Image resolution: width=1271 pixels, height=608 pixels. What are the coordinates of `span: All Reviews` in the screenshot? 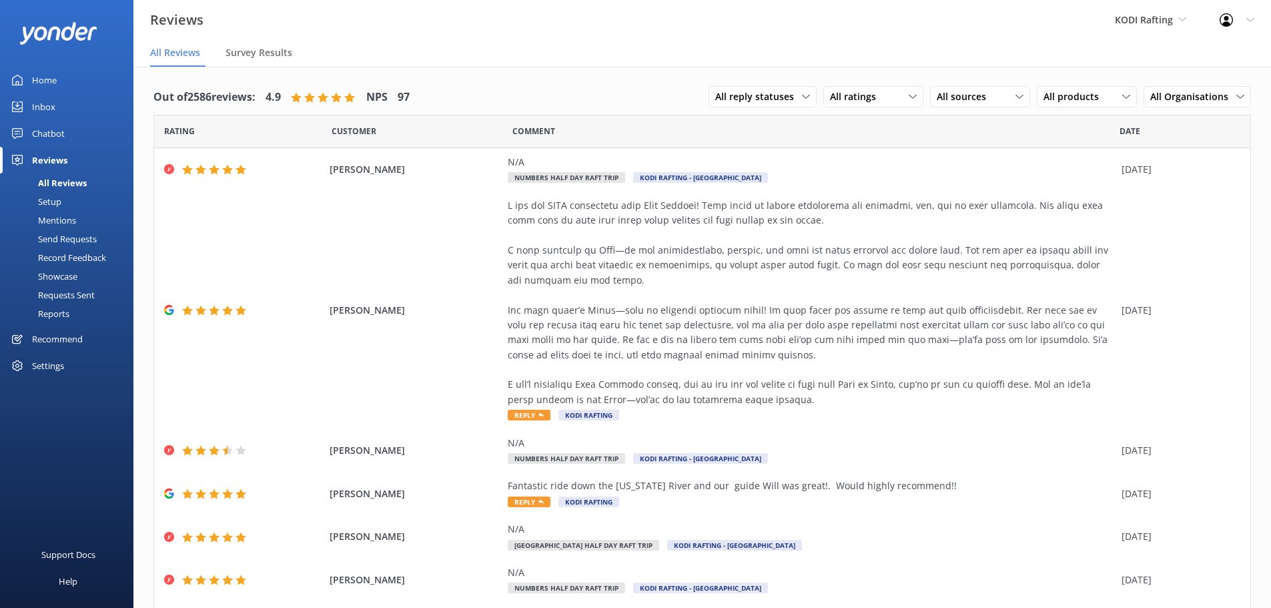 It's located at (175, 53).